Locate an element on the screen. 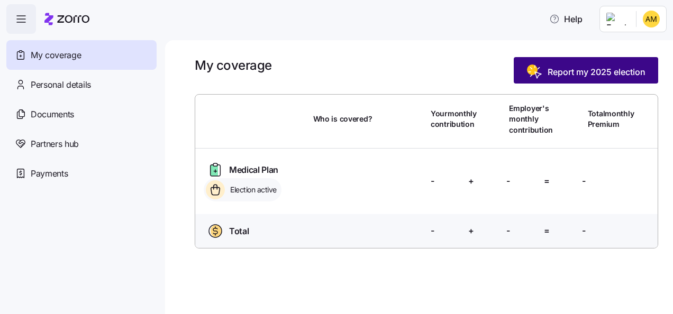  button: Help is located at coordinates (565, 19).